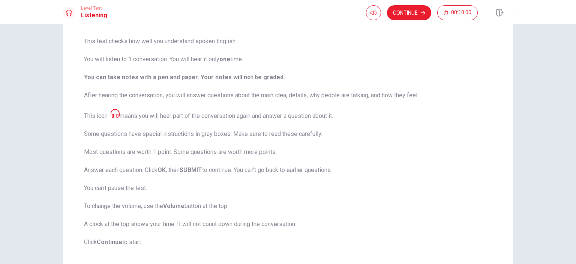  Describe the element at coordinates (174, 206) in the screenshot. I see `strong: Volume` at that location.